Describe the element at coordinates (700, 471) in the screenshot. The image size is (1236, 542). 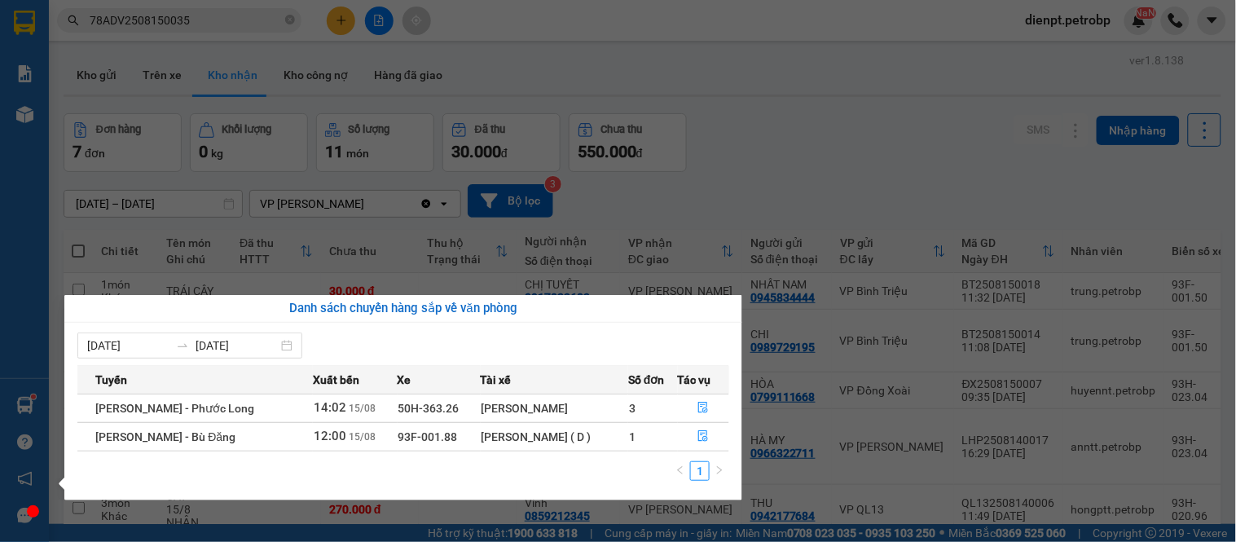
I see `a: 1` at that location.